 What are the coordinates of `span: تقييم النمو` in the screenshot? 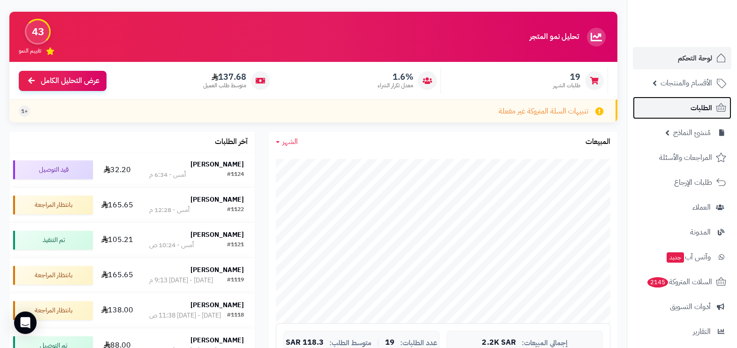 It's located at (30, 51).